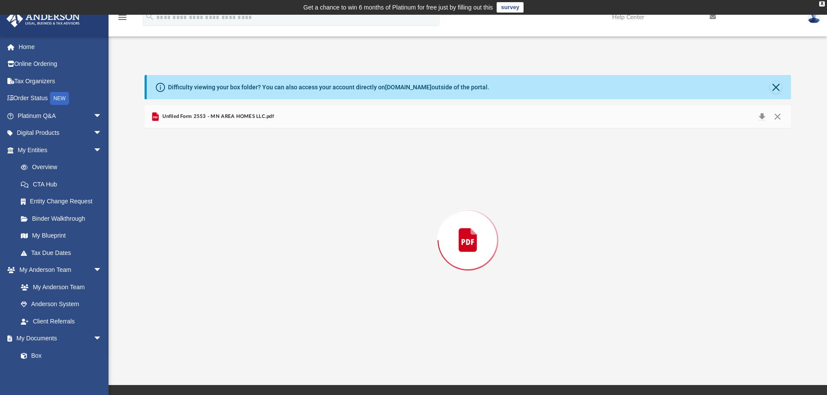 Image resolution: width=827 pixels, height=395 pixels. I want to click on a: My Anderson Team, so click(59, 287).